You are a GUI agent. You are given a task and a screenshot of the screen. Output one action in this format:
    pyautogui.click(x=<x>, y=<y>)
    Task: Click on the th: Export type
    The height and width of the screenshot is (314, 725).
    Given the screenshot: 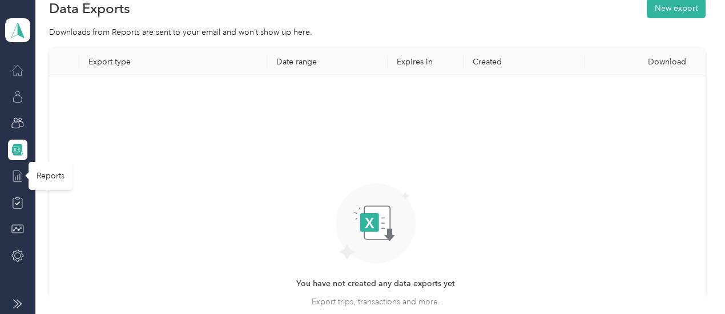 What is the action you would take?
    pyautogui.click(x=173, y=62)
    